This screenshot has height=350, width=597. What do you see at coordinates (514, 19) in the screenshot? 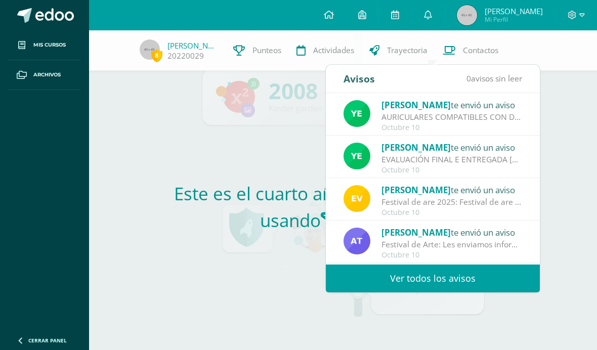
I see `span: Mi Perfil` at bounding box center [514, 19].